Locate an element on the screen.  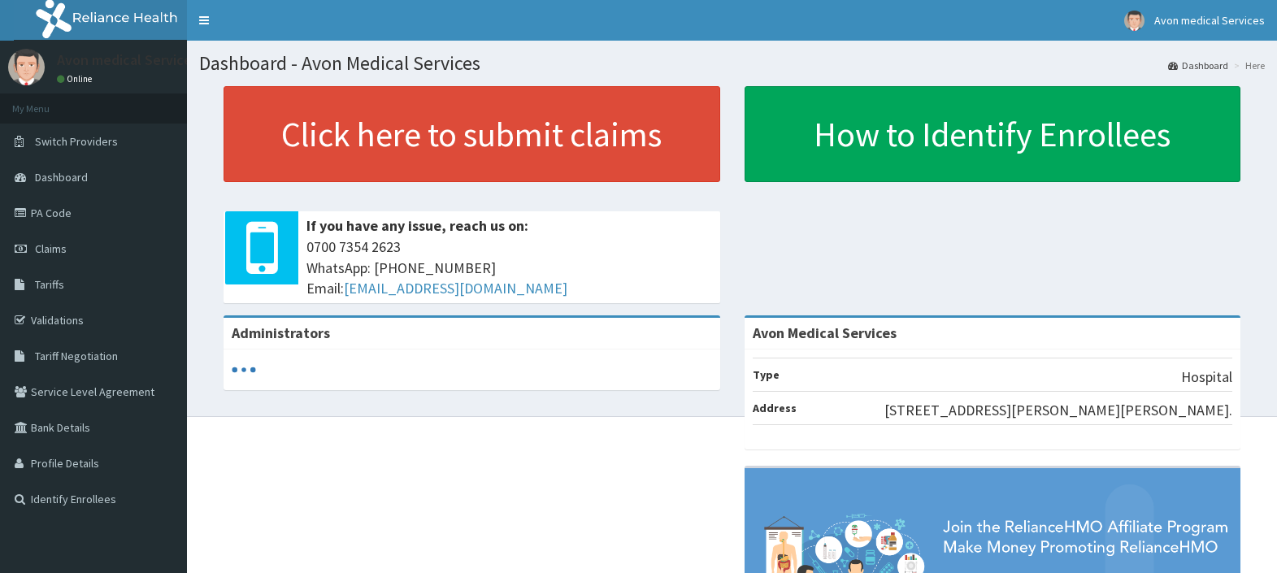
svg: audio-loading is located at coordinates (244, 370).